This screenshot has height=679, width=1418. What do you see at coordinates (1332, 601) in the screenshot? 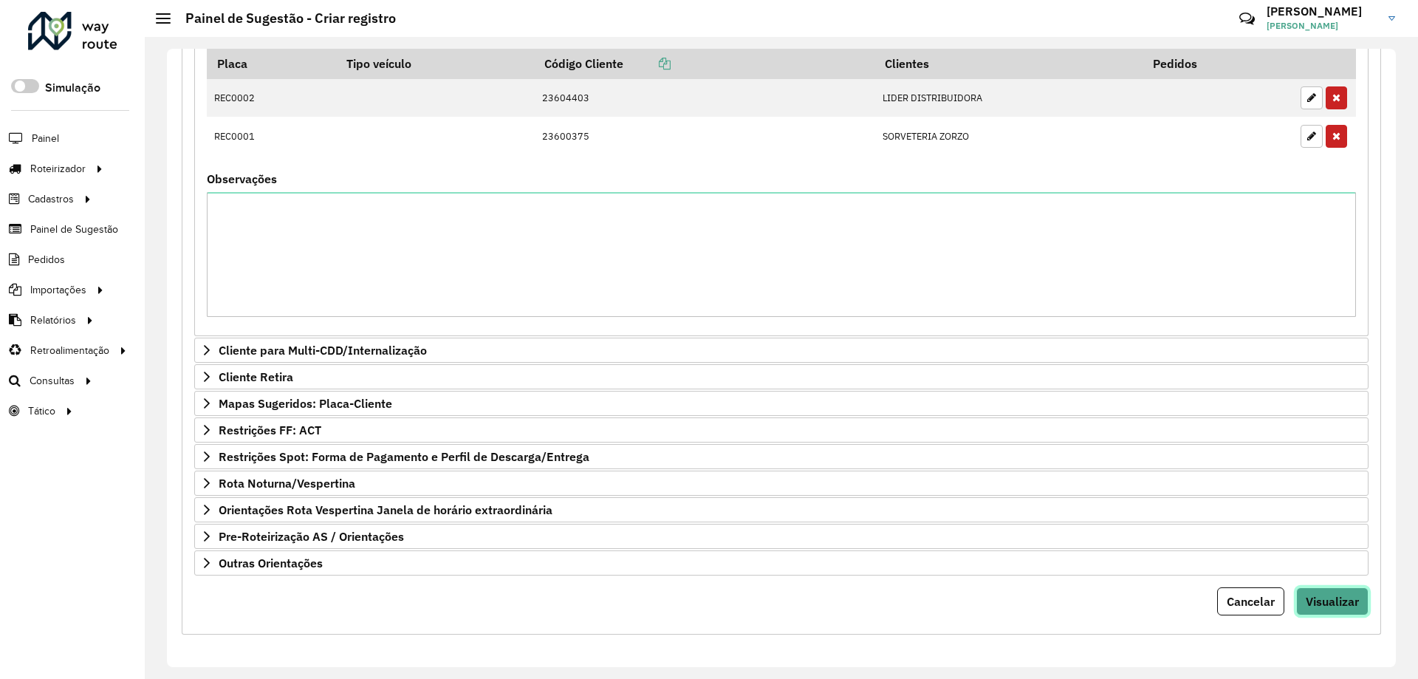
I see `button: Visualizar` at bounding box center [1332, 601].